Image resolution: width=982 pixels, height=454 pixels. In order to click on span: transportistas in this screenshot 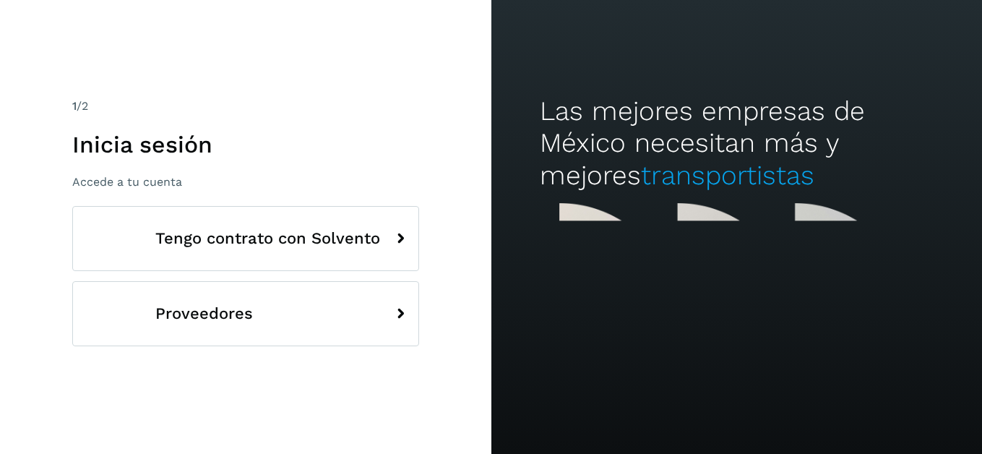, I will do `click(728, 175)`.